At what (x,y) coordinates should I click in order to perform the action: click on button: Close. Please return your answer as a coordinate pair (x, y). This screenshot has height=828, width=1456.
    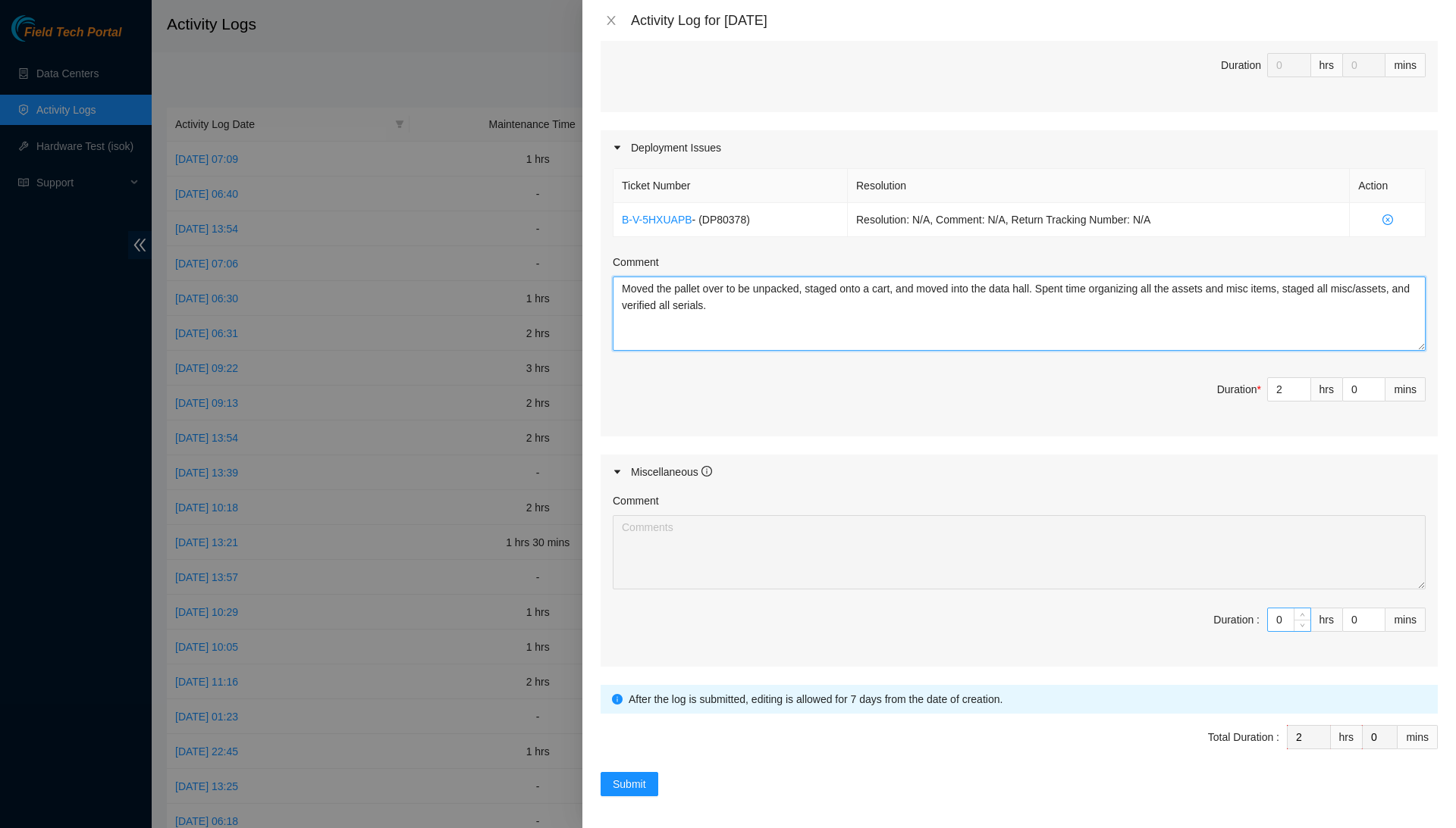
    Looking at the image, I should click on (612, 21).